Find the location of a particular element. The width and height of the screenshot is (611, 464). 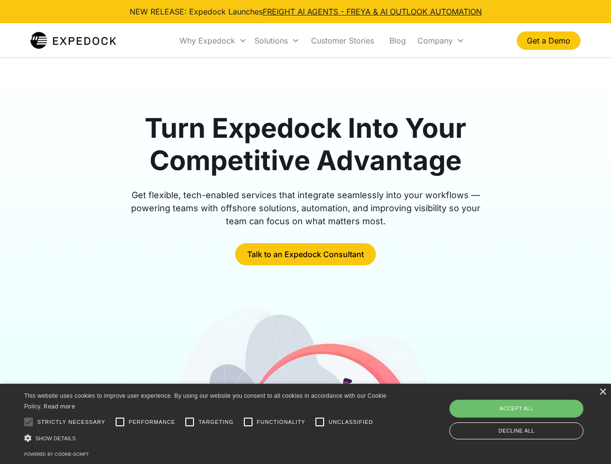

div: Get flexible, tech-enabled services that integrate seamlessly into your workflows — powering team... is located at coordinates (306, 208).